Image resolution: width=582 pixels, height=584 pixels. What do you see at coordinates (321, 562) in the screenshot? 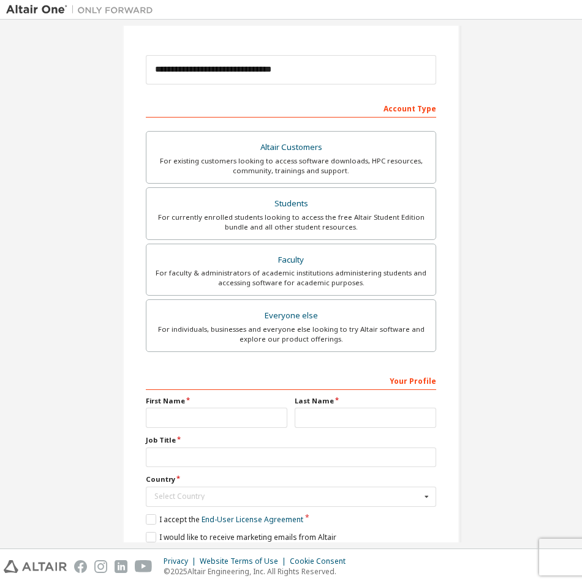
I see `div: Cookie Consent` at bounding box center [321, 562].